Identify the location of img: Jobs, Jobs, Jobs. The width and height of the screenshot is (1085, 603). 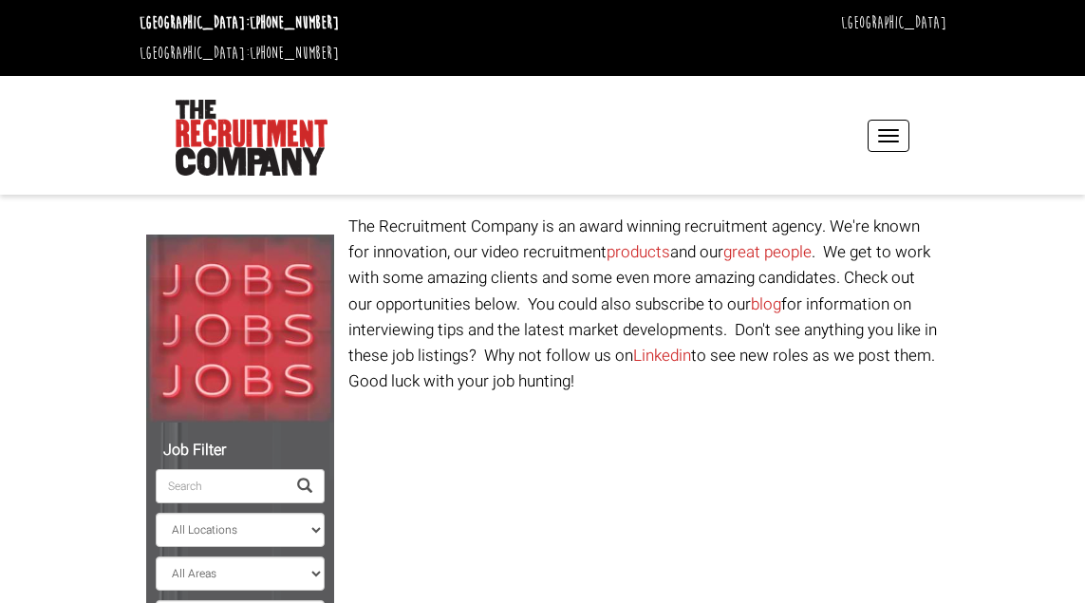
(240, 328).